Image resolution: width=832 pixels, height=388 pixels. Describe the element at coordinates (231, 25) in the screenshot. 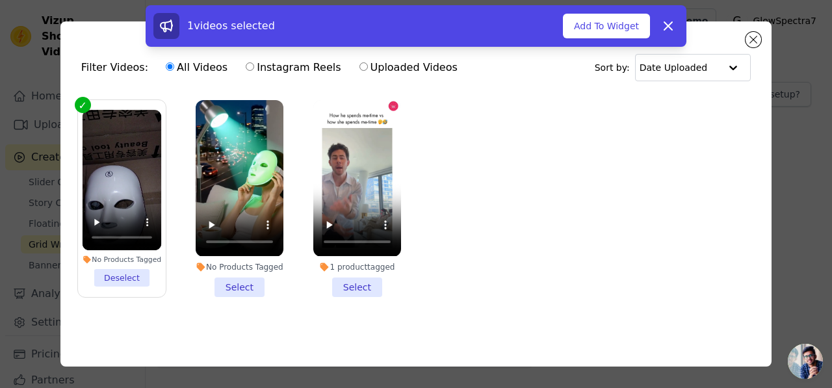

I see `span: 1 videos selected` at that location.